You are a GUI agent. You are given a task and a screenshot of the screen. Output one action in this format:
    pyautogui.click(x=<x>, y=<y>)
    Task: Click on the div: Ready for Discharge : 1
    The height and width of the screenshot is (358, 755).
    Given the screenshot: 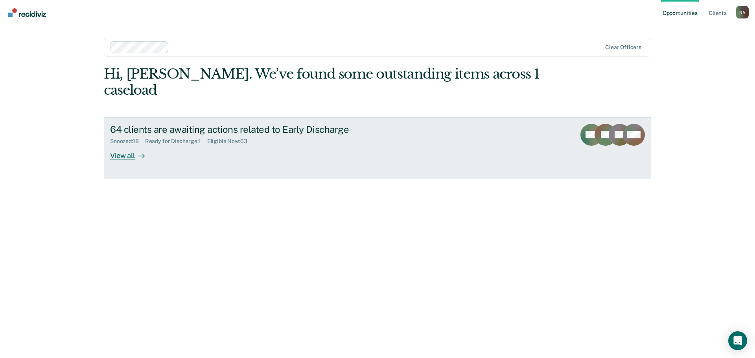 What is the action you would take?
    pyautogui.click(x=176, y=141)
    